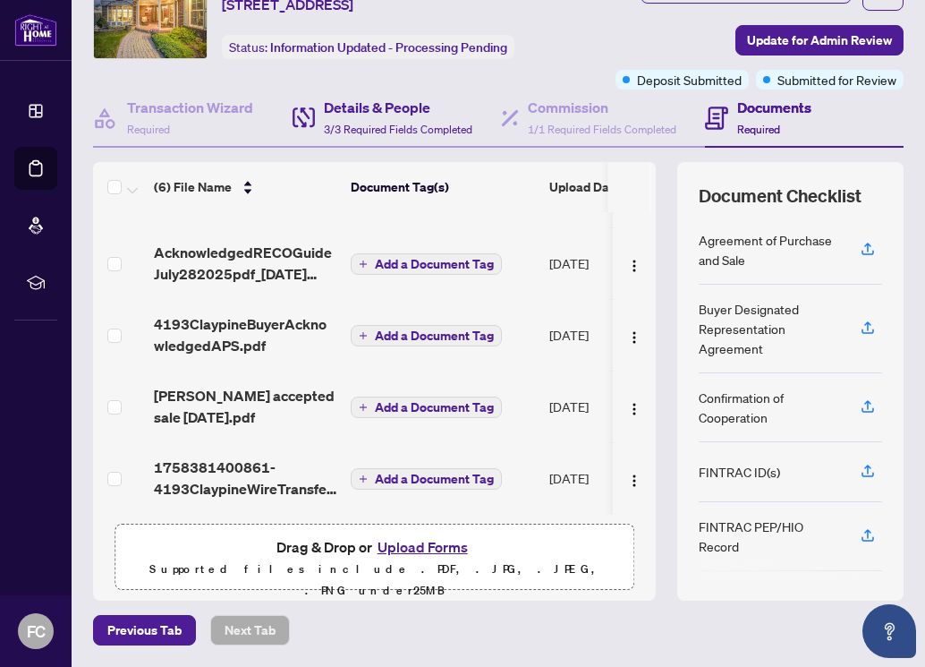 This screenshot has width=925, height=667. Describe the element at coordinates (602, 107) in the screenshot. I see `h4: Commission` at that location.